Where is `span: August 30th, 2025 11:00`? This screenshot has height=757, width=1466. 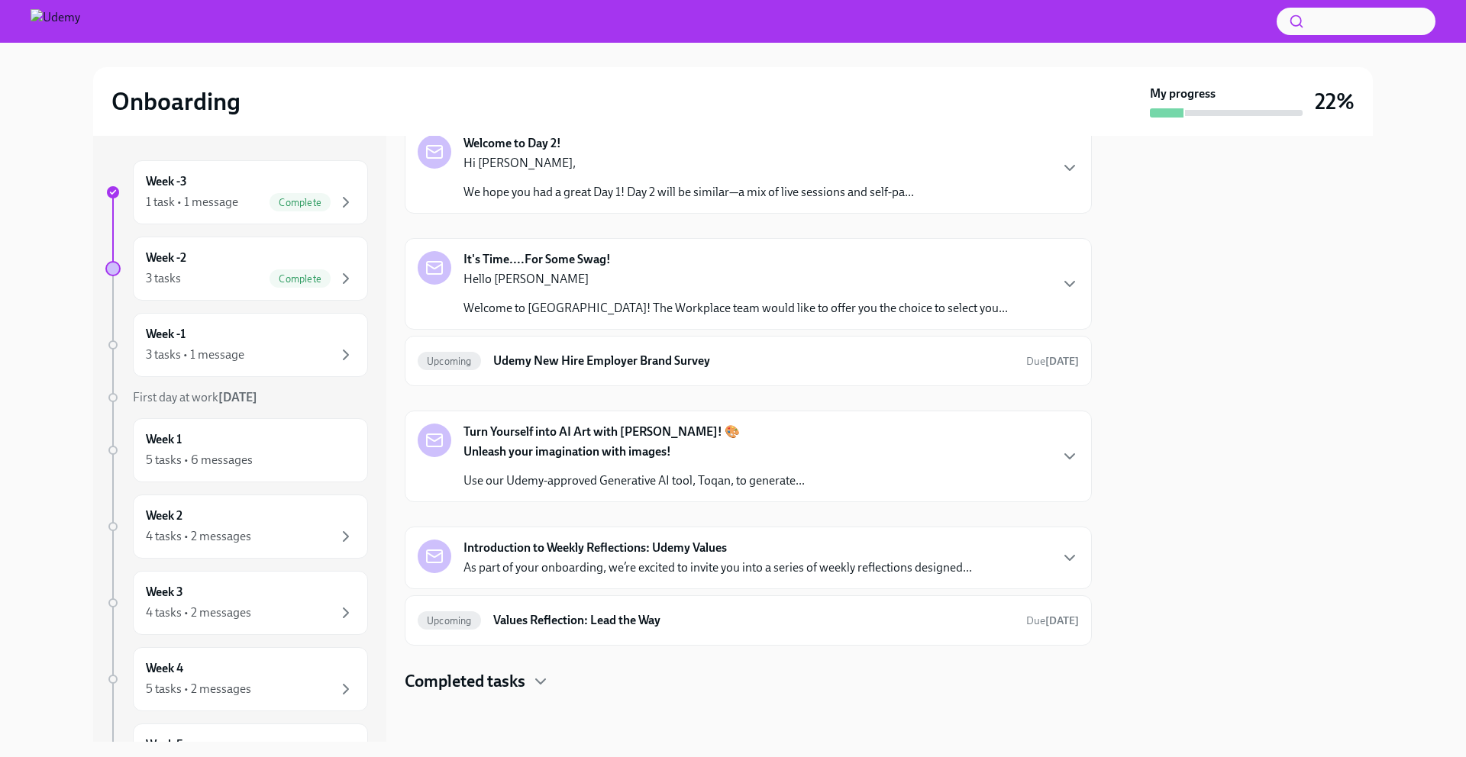
span: August 30th, 2025 11:00 is located at coordinates (1052, 361).